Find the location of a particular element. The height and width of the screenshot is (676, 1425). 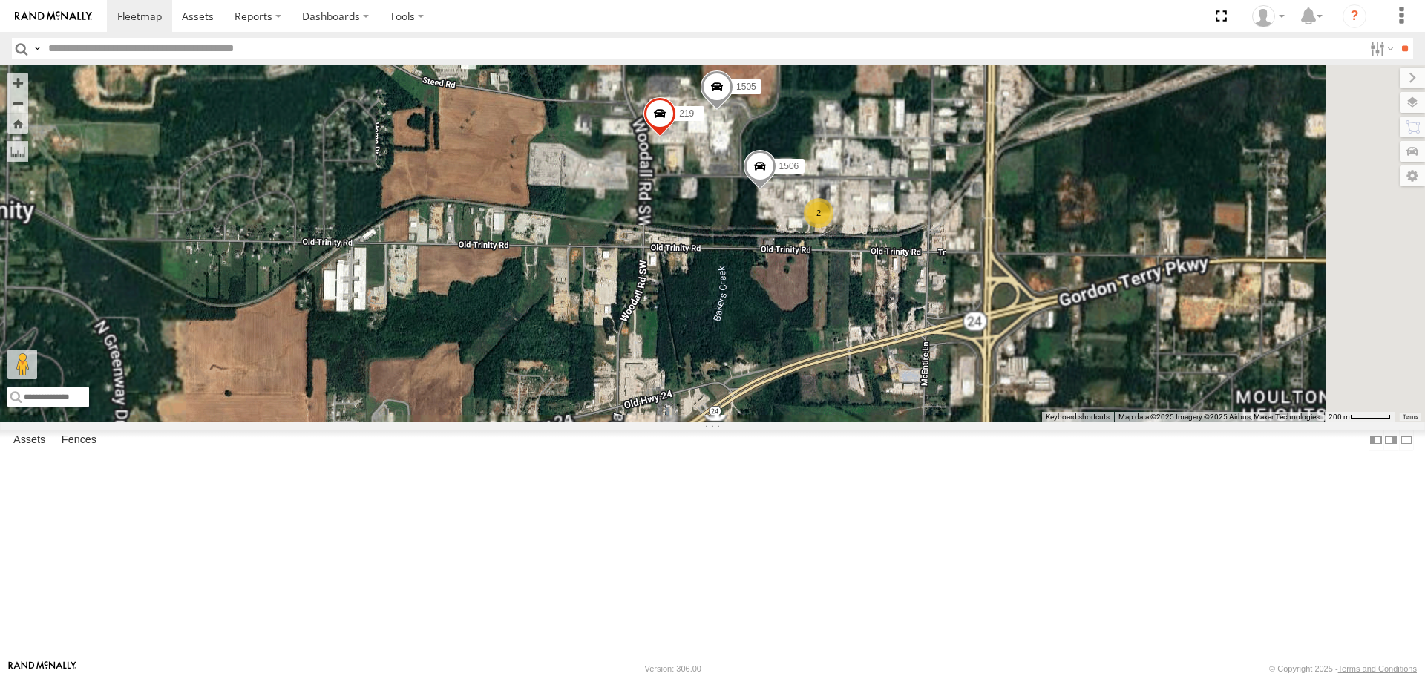

div: © Copyright 2025 - is located at coordinates (1343, 669).